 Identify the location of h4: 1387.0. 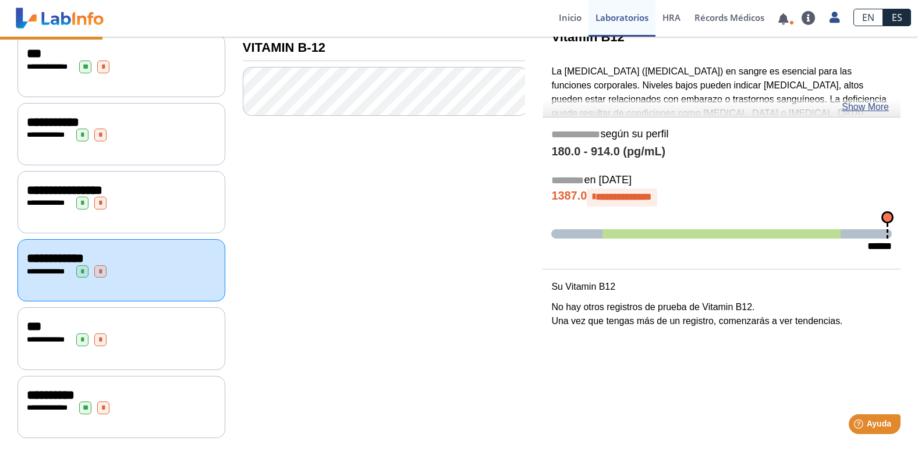
(721, 197).